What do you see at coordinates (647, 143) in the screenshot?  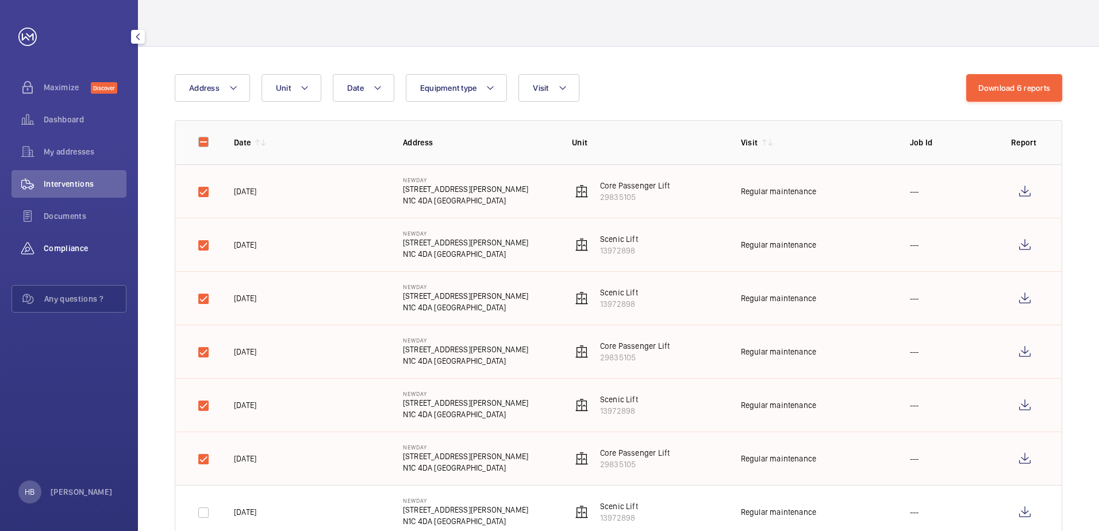 I see `p: Unit` at bounding box center [647, 143].